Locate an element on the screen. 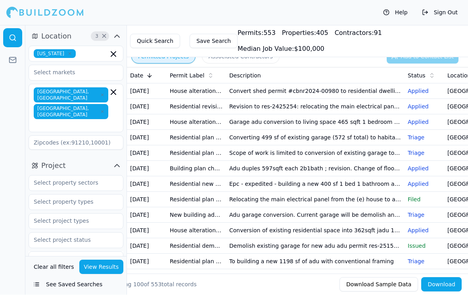 The image size is (468, 295). button: View Results is located at coordinates (101, 267).